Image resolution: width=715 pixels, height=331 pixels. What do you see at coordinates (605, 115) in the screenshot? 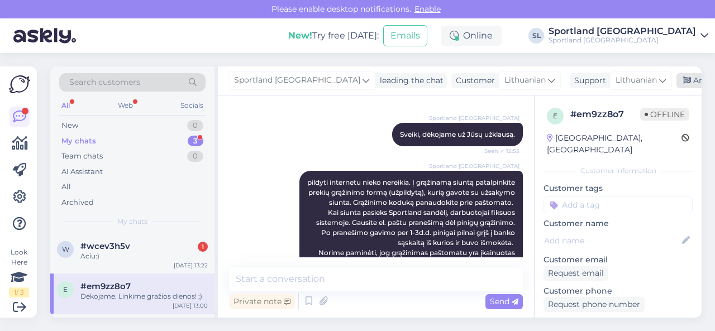
I see `div: # em9zz8o7` at bounding box center [605, 115].